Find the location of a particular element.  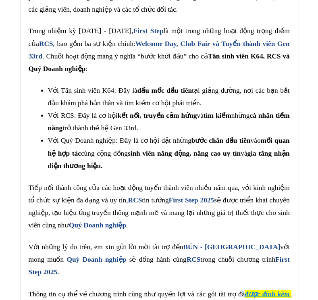

span: dấu mốc đầu tiên is located at coordinates (165, 90).